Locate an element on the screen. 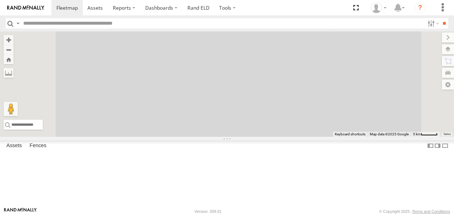 This screenshot has width=454, height=215. div: Version: 309.01 is located at coordinates (208, 211).